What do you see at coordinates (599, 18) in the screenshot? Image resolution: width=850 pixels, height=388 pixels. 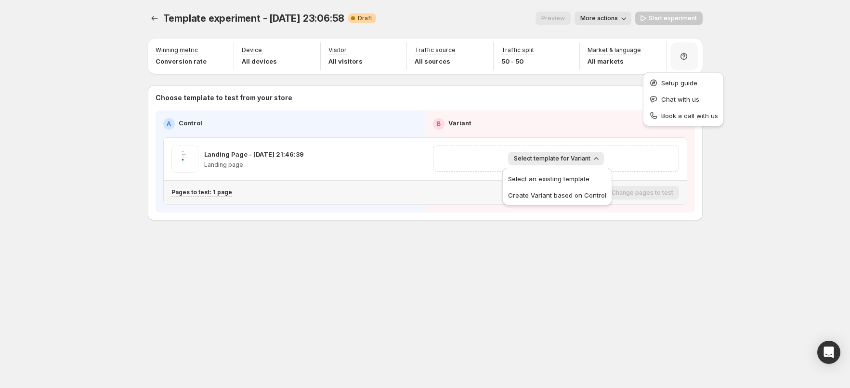 I see `span: More actions` at bounding box center [599, 18].